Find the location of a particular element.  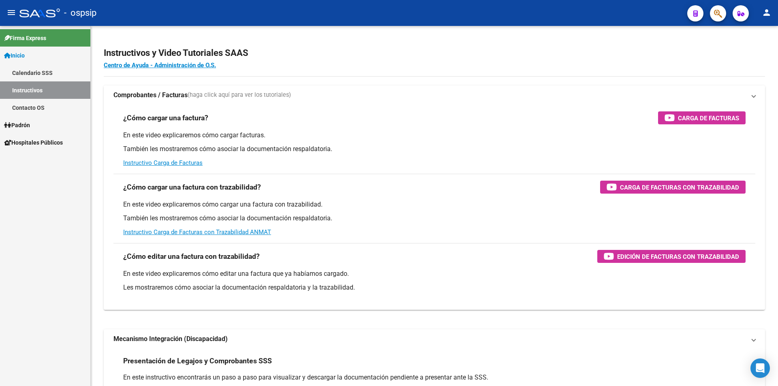

h3: ¿Cómo editar una factura con trazabilidad? is located at coordinates (191, 256).